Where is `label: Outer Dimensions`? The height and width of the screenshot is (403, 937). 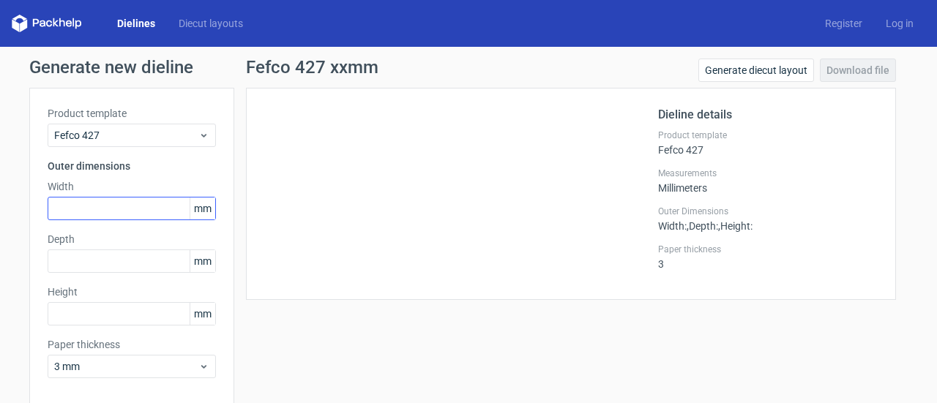
label: Outer Dimensions is located at coordinates (768, 212).